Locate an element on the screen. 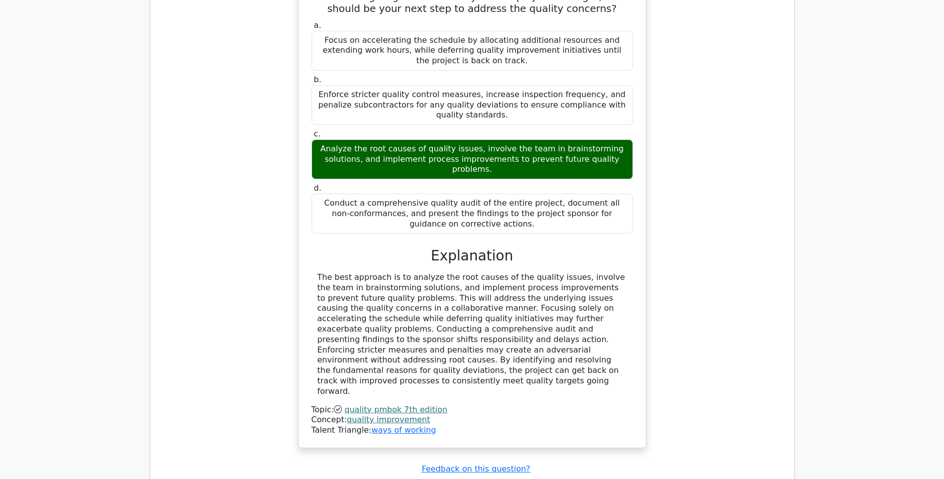 The image size is (944, 479). a: quality improvement is located at coordinates (388, 419).